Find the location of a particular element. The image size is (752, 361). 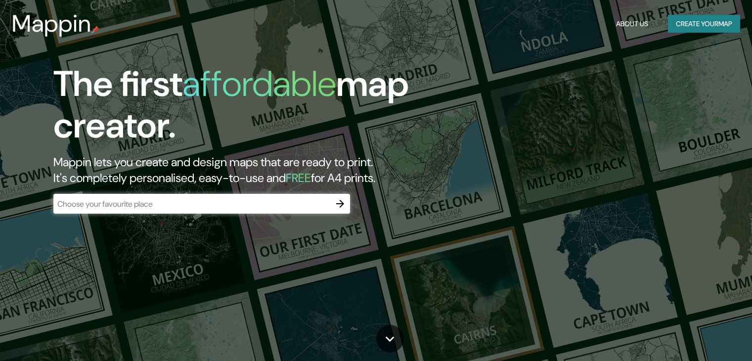

input: Choose your favourite place is located at coordinates (192, 204).